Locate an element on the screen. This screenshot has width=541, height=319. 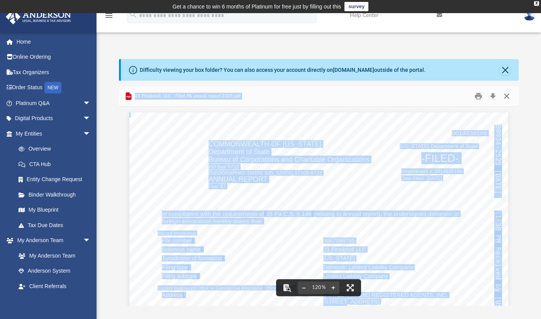
span: PO Box 8722 is located at coordinates (224, 166).